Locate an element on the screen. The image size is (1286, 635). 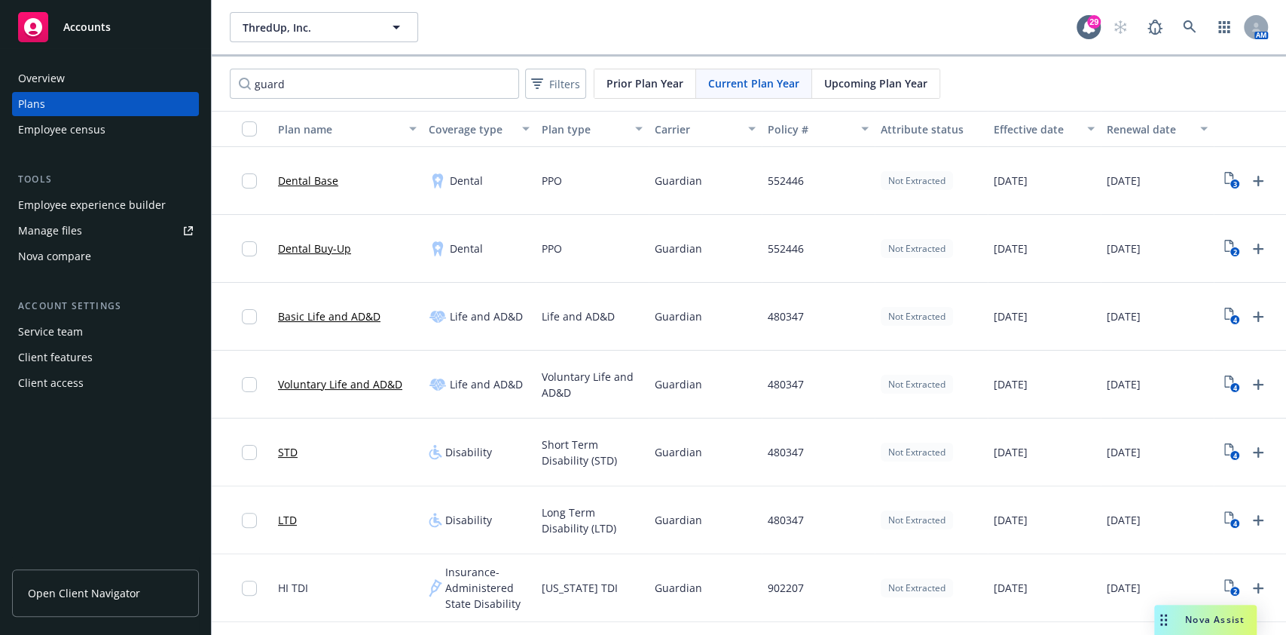
span: Accounts is located at coordinates (87, 27).